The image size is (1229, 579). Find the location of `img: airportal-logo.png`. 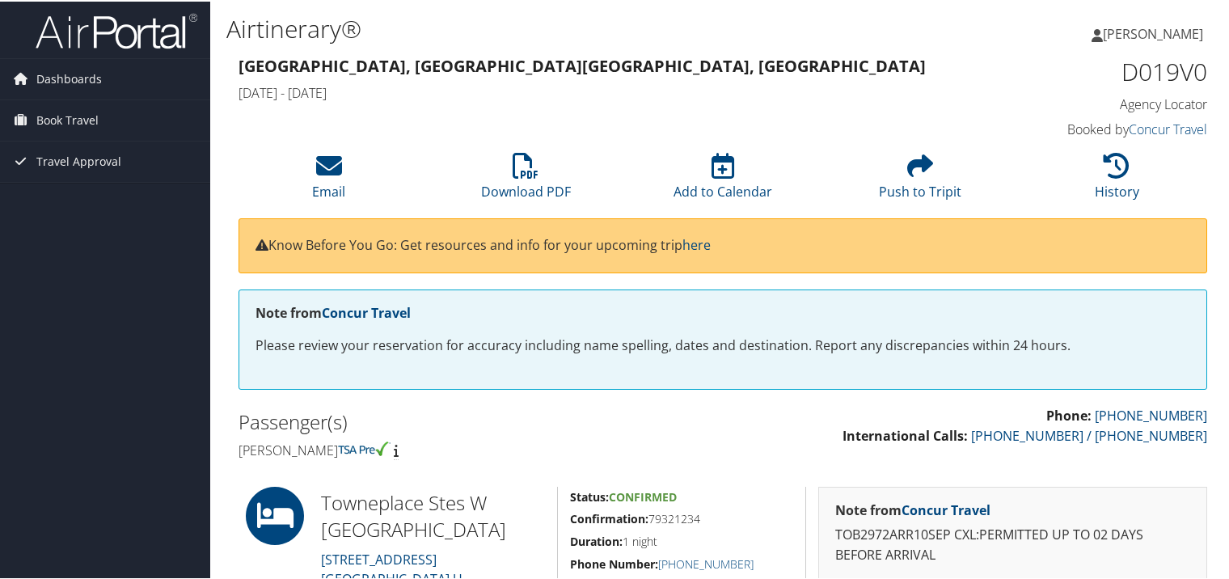

img: airportal-logo.png is located at coordinates (116, 29).